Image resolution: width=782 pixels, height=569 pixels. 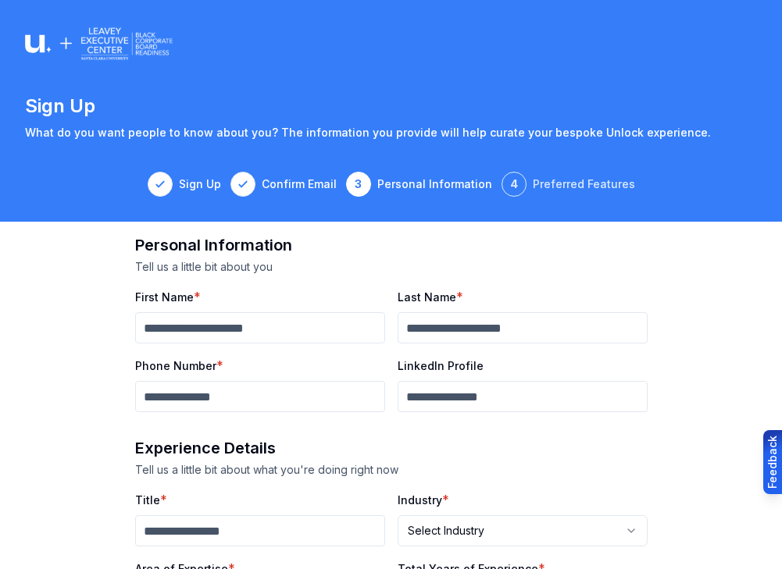 I want to click on label: LinkedIn Profile, so click(x=440, y=365).